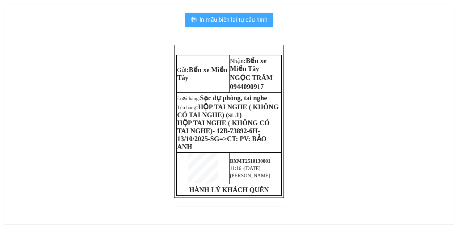 The width and height of the screenshot is (458, 229). What do you see at coordinates (237, 61) in the screenshot?
I see `span: Nhận` at bounding box center [237, 61].